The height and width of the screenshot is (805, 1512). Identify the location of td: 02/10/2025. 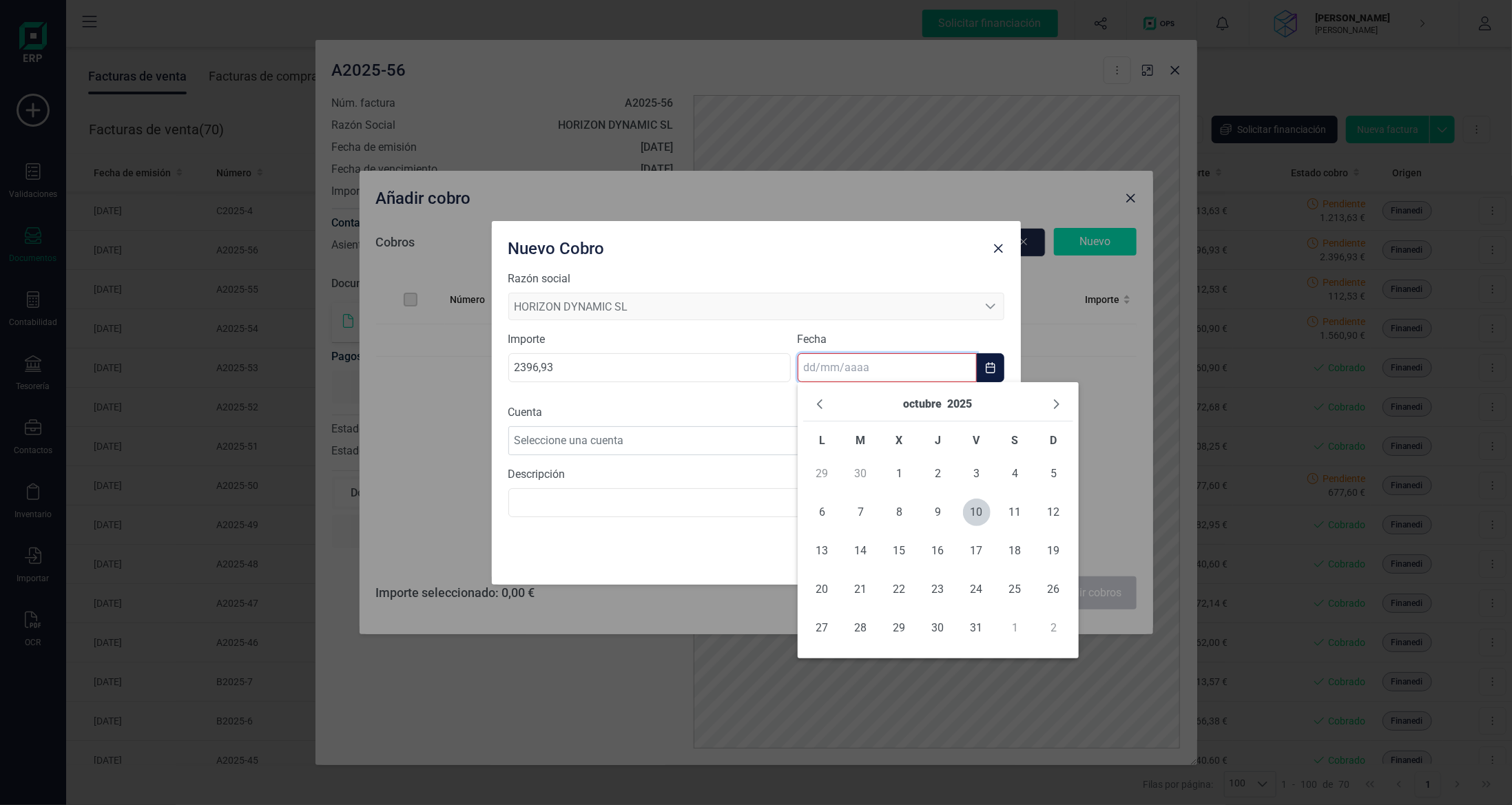
(938, 474).